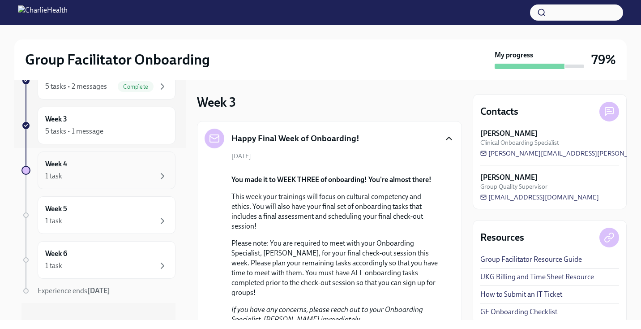 Image resolution: width=641 pixels, height=329 pixels. What do you see at coordinates (43, 13) in the screenshot?
I see `img: CharlieHealth` at bounding box center [43, 13].